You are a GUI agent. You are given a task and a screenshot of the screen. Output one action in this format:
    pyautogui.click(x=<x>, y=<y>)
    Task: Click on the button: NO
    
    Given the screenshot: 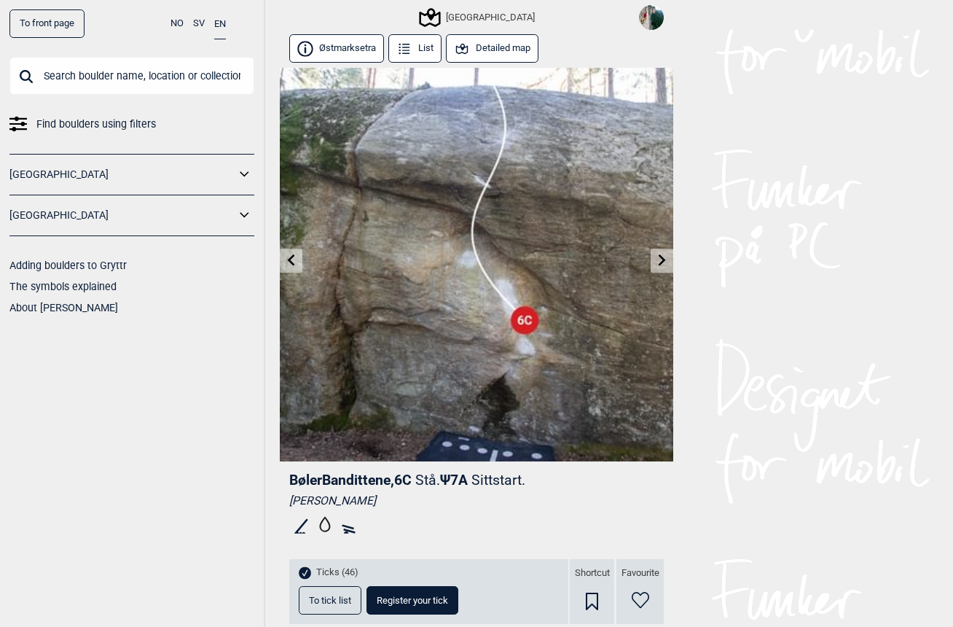 What is the action you would take?
    pyautogui.click(x=177, y=23)
    